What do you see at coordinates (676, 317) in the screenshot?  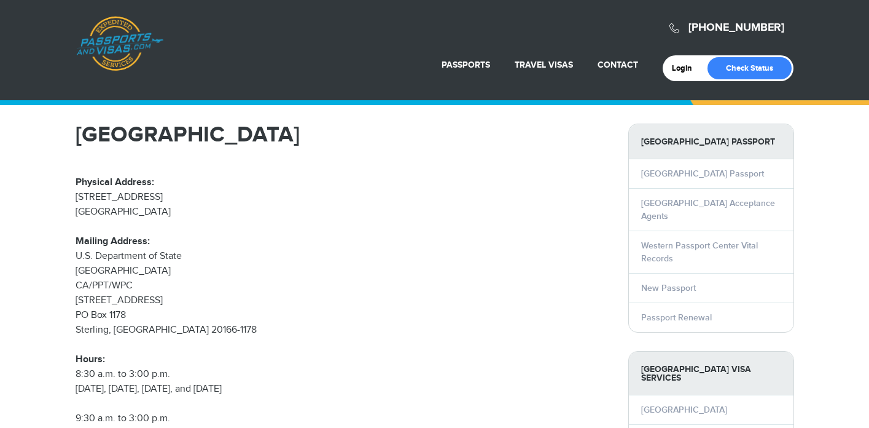 I see `a: Passport Renewal` at bounding box center [676, 317].